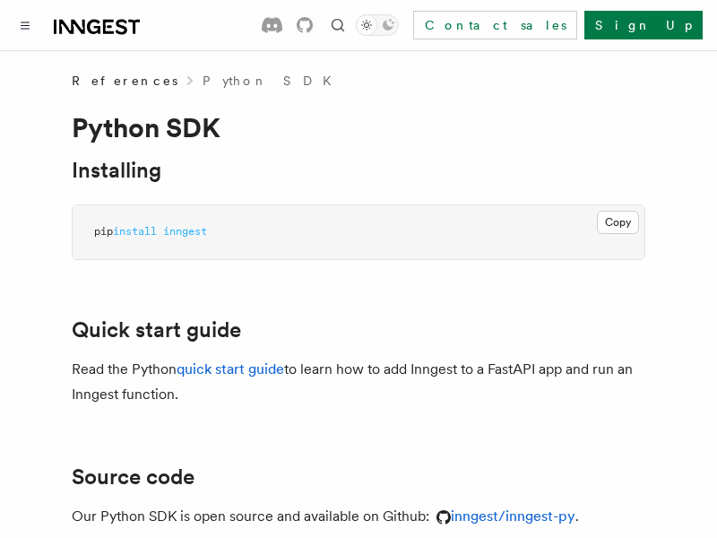 This screenshot has height=538, width=717. Describe the element at coordinates (133, 477) in the screenshot. I see `a: Source code` at that location.